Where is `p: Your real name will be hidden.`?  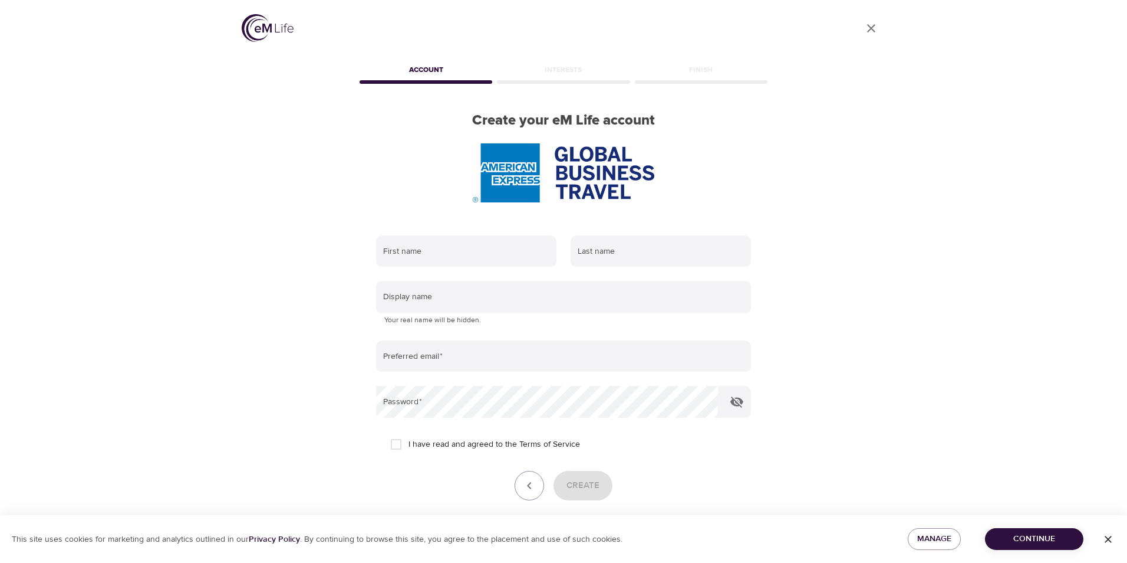
p: Your real name will be hidden. is located at coordinates (564, 320).